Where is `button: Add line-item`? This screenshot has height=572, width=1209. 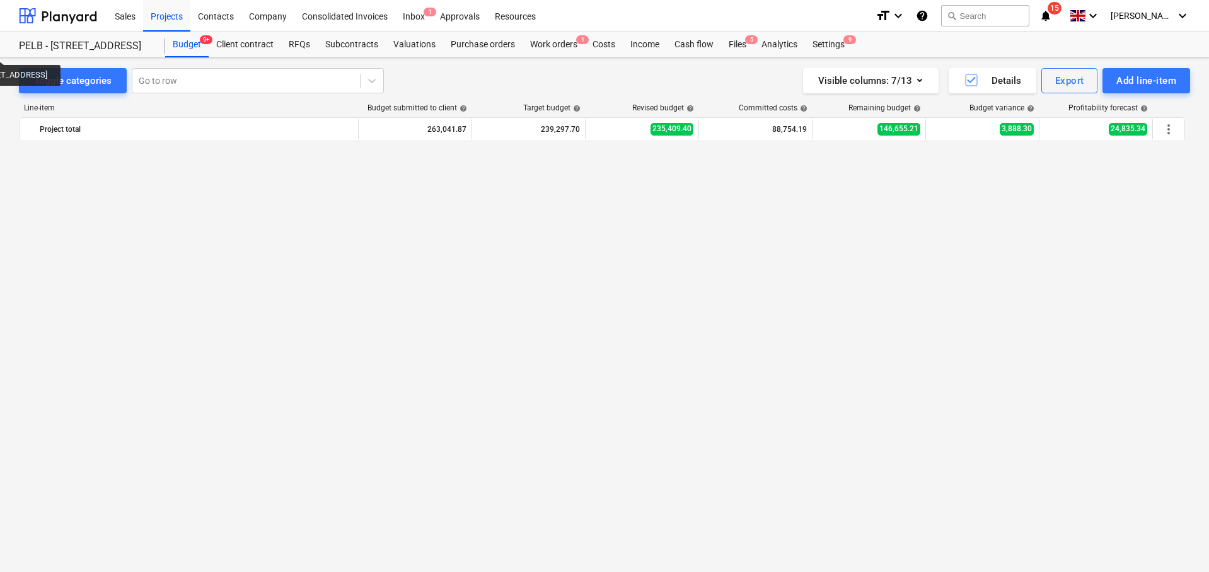
button: Add line-item is located at coordinates (1146, 81).